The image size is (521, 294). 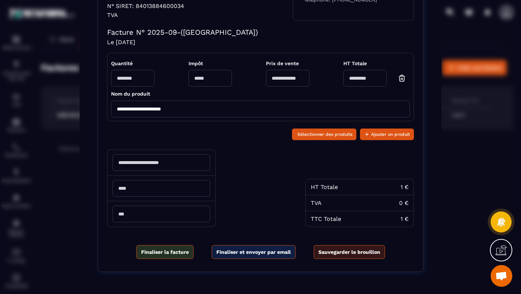 I want to click on div: TTC Totale, so click(x=326, y=218).